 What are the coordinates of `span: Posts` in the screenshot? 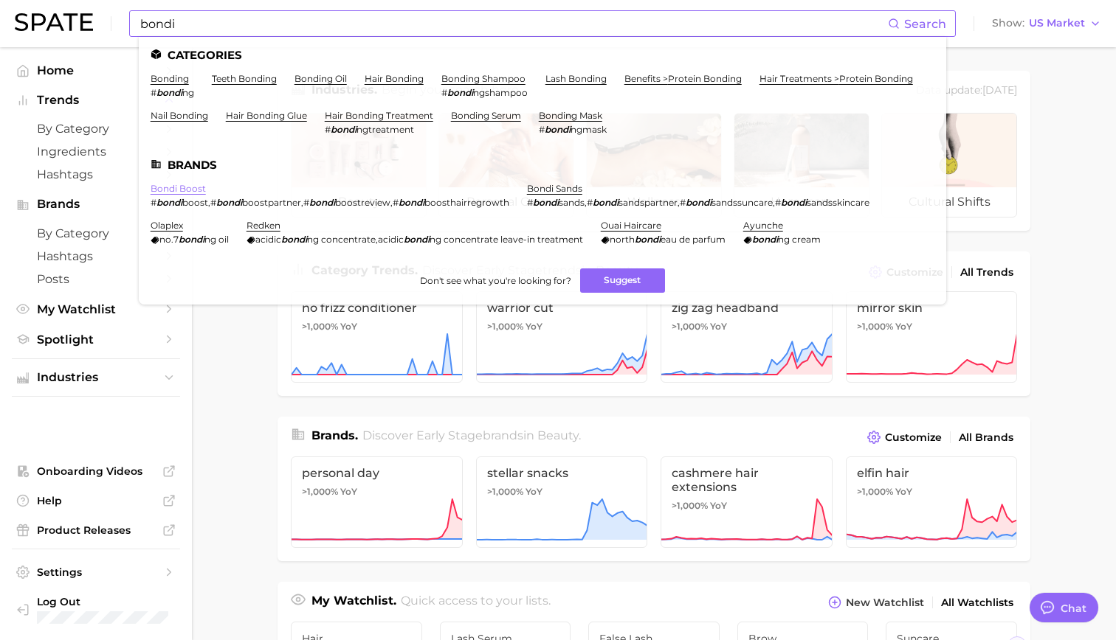 It's located at (96, 279).